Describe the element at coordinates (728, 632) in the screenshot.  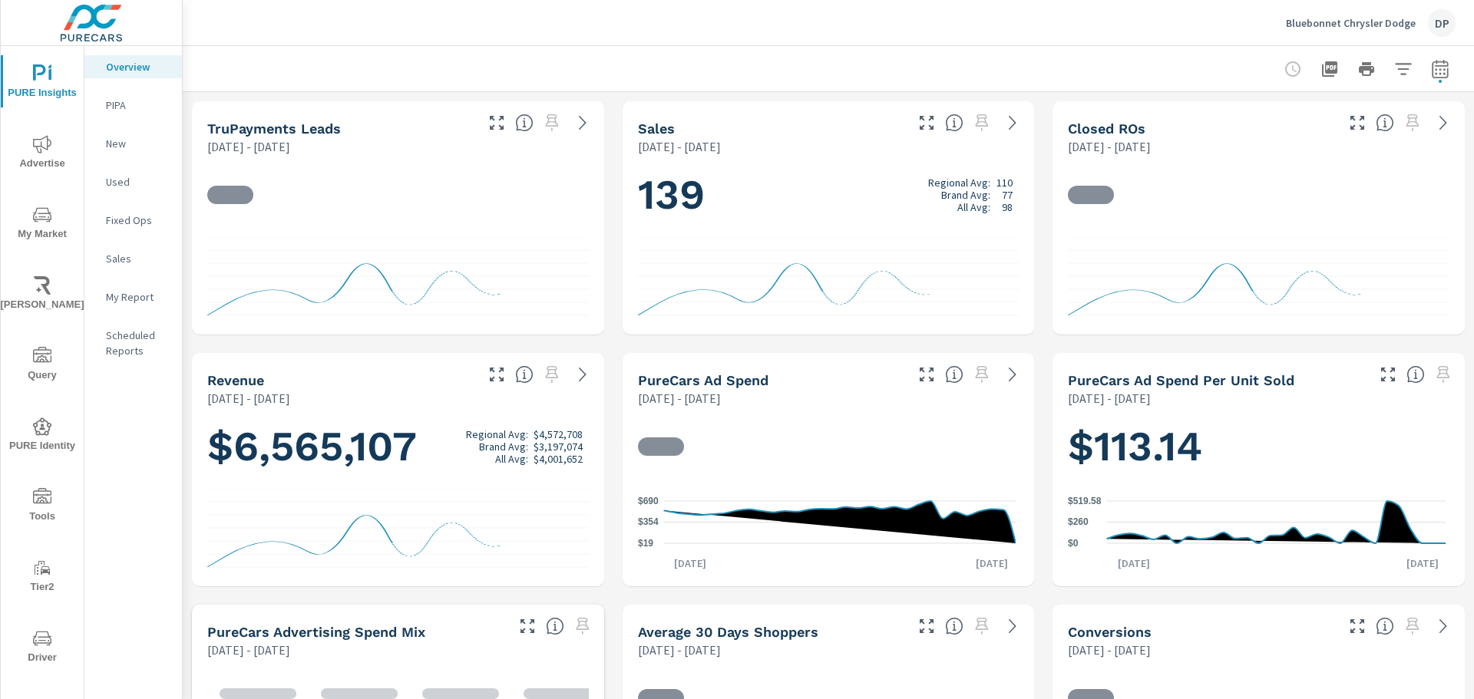
I see `h5: Average 30 Days Shoppers` at that location.